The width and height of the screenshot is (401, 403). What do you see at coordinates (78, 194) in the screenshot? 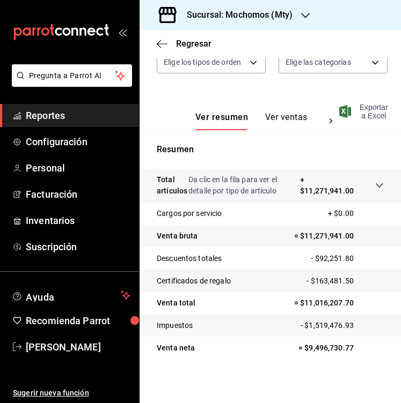
I see `span: Facturación` at bounding box center [78, 194].